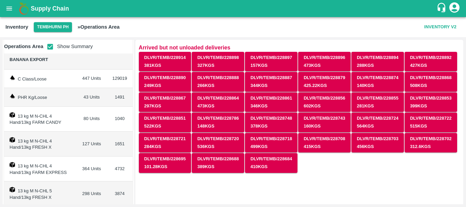 This screenshot has width=466, height=207. What do you see at coordinates (120, 119) in the screenshot?
I see `td: 1040` at bounding box center [120, 119].